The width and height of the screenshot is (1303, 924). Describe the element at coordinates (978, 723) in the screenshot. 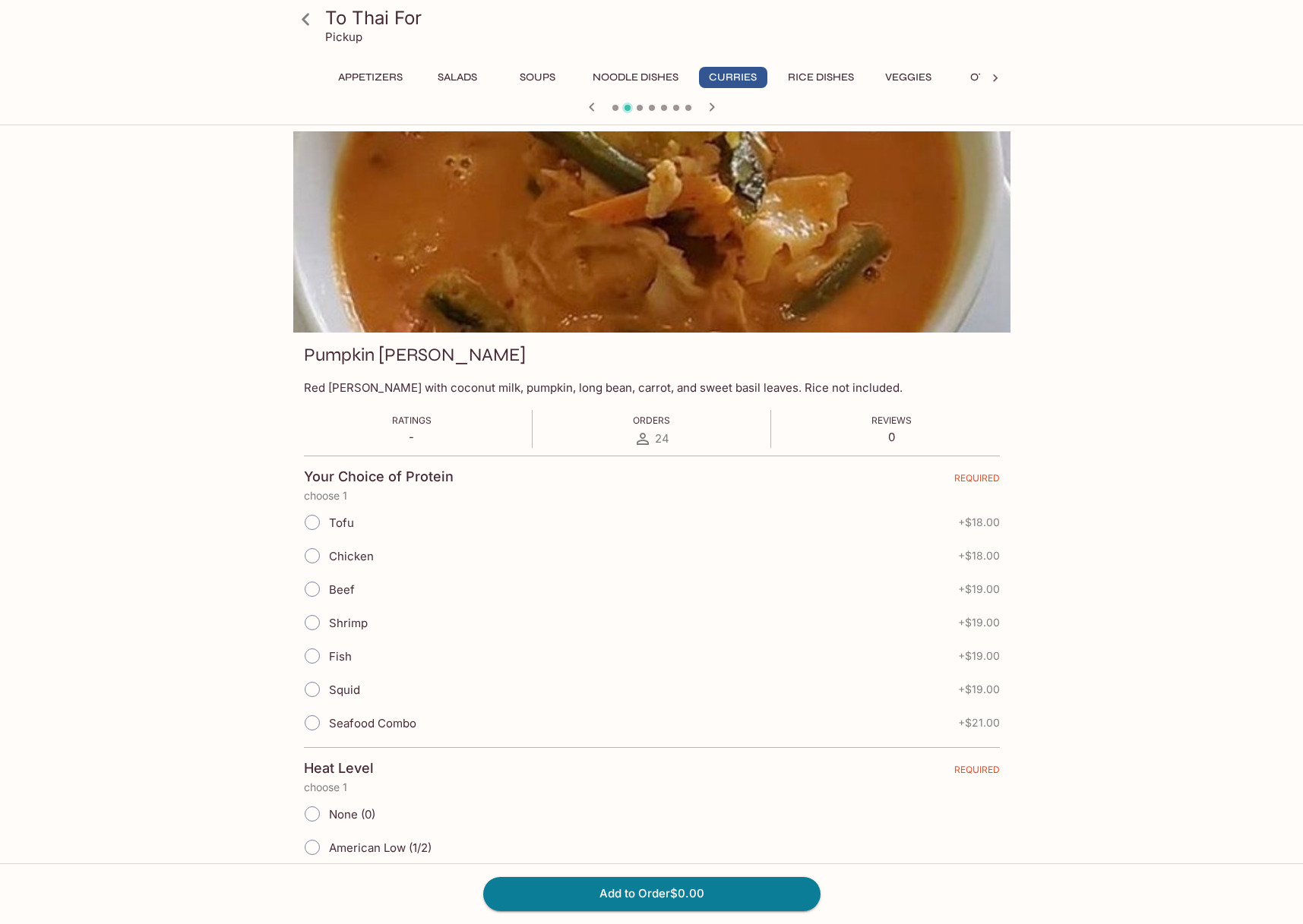

I see `span: + $21.00` at that location.